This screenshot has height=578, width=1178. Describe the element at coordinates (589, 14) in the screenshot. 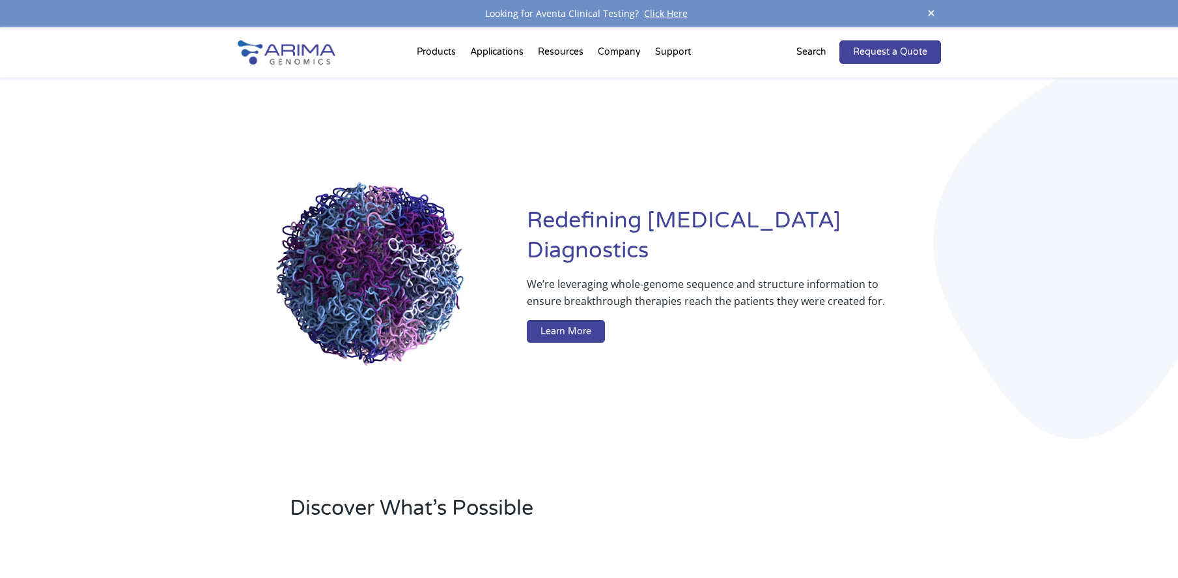

I see `div: Looking for Aventa Clinical Testing?` at that location.